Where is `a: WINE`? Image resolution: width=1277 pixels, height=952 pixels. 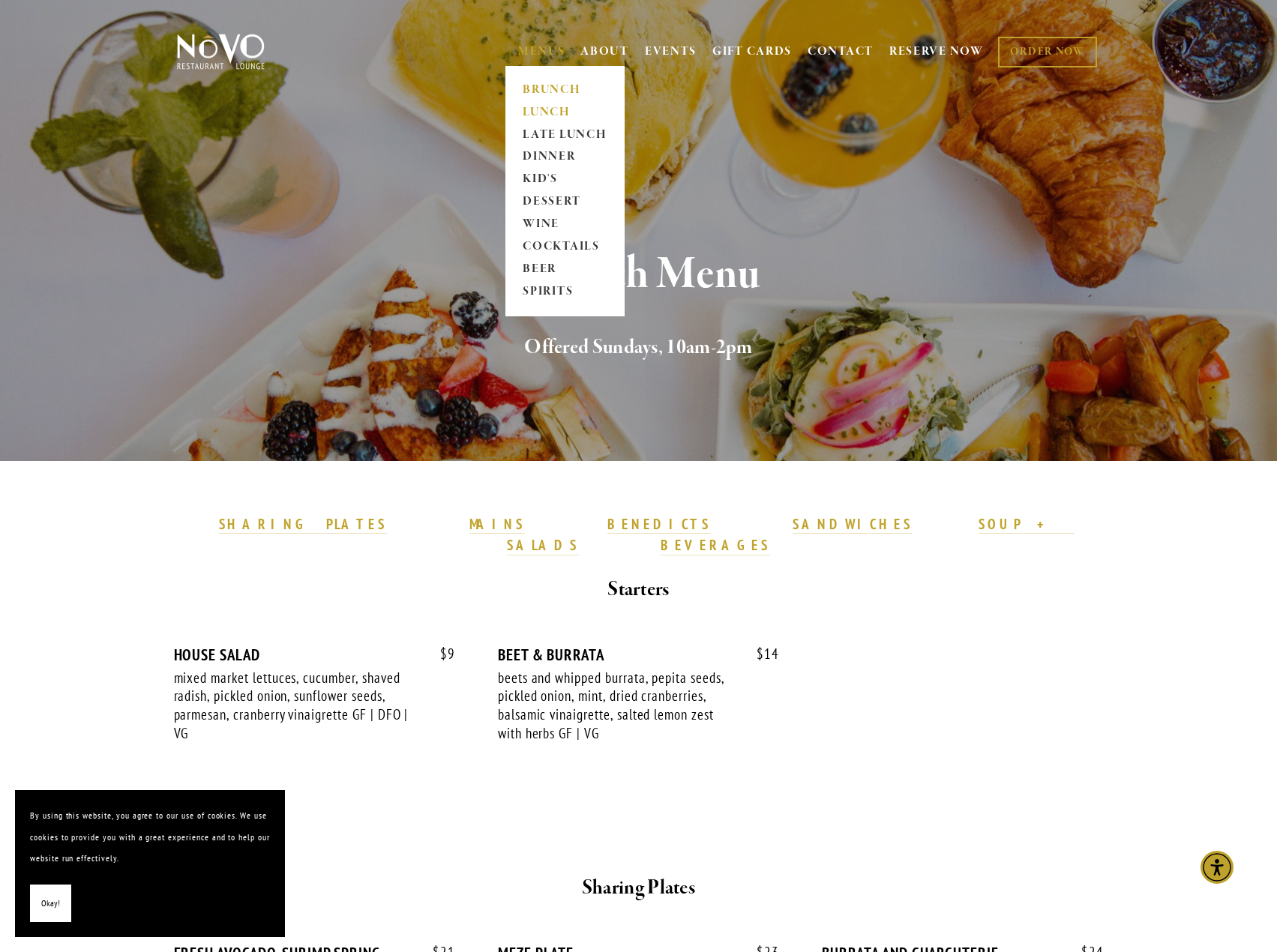
a: WINE is located at coordinates (565, 225).